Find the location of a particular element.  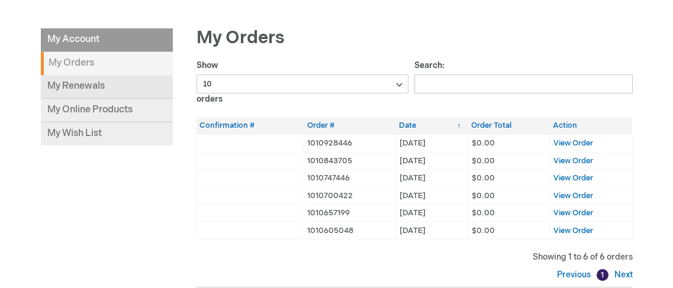

a: My Wish List is located at coordinates (107, 134).